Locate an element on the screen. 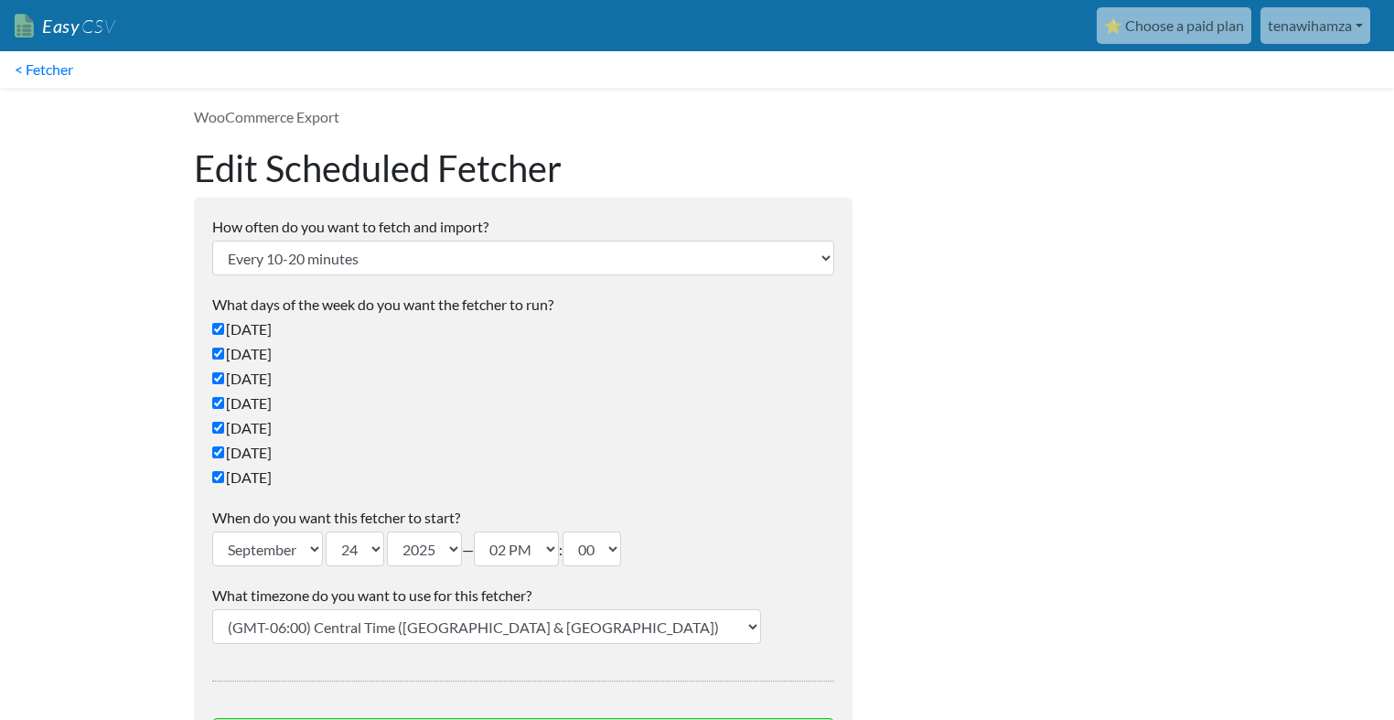  label: What timezone do you want to use for this fetcher? is located at coordinates (523, 595).